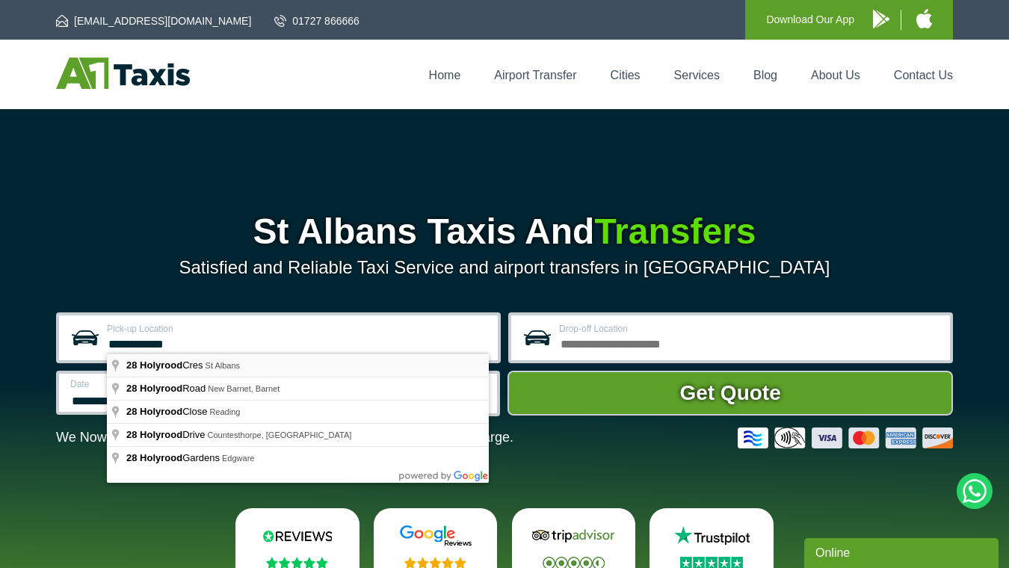 Image resolution: width=1009 pixels, height=568 pixels. Describe the element at coordinates (436, 536) in the screenshot. I see `img: Google` at that location.